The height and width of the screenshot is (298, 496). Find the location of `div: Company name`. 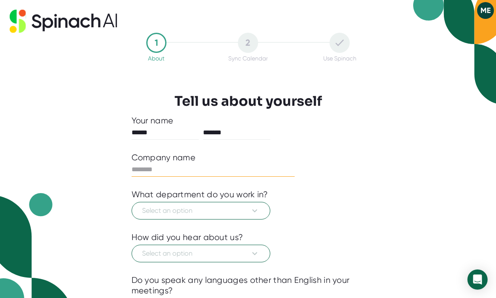

div: Company name is located at coordinates (164, 158).